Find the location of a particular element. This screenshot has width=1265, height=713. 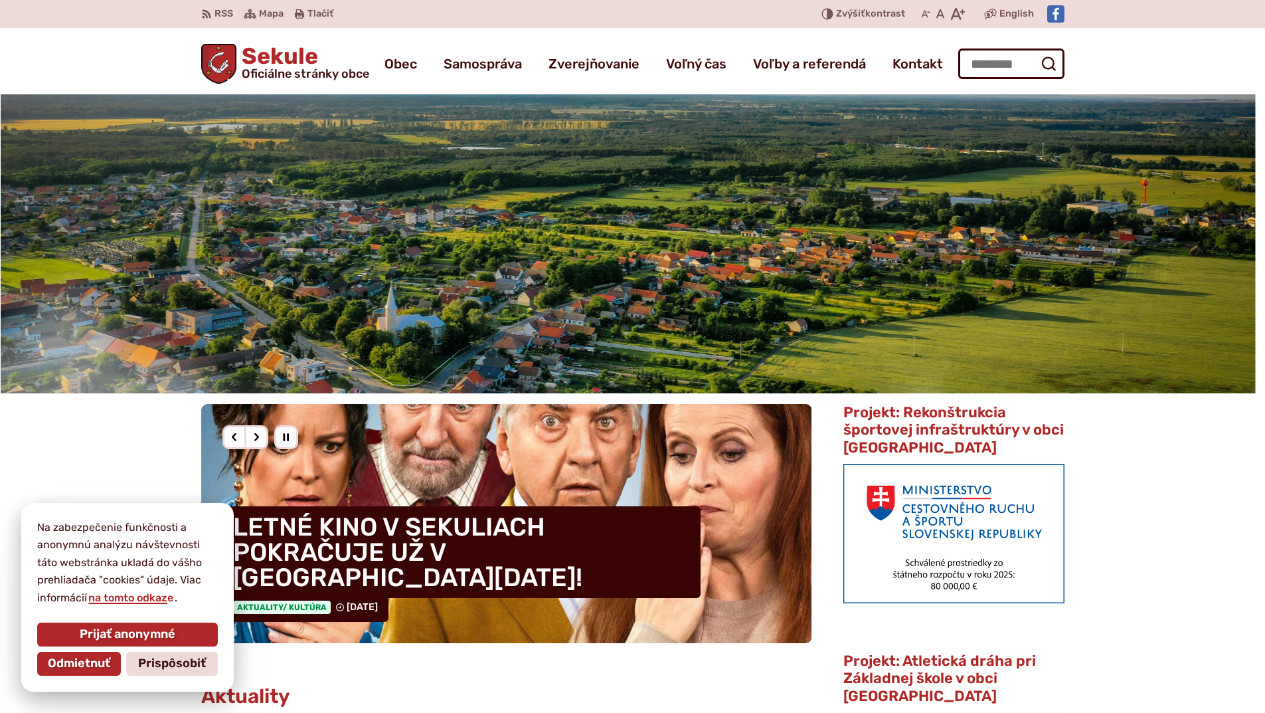

h3: Aktuality is located at coordinates (246, 696).